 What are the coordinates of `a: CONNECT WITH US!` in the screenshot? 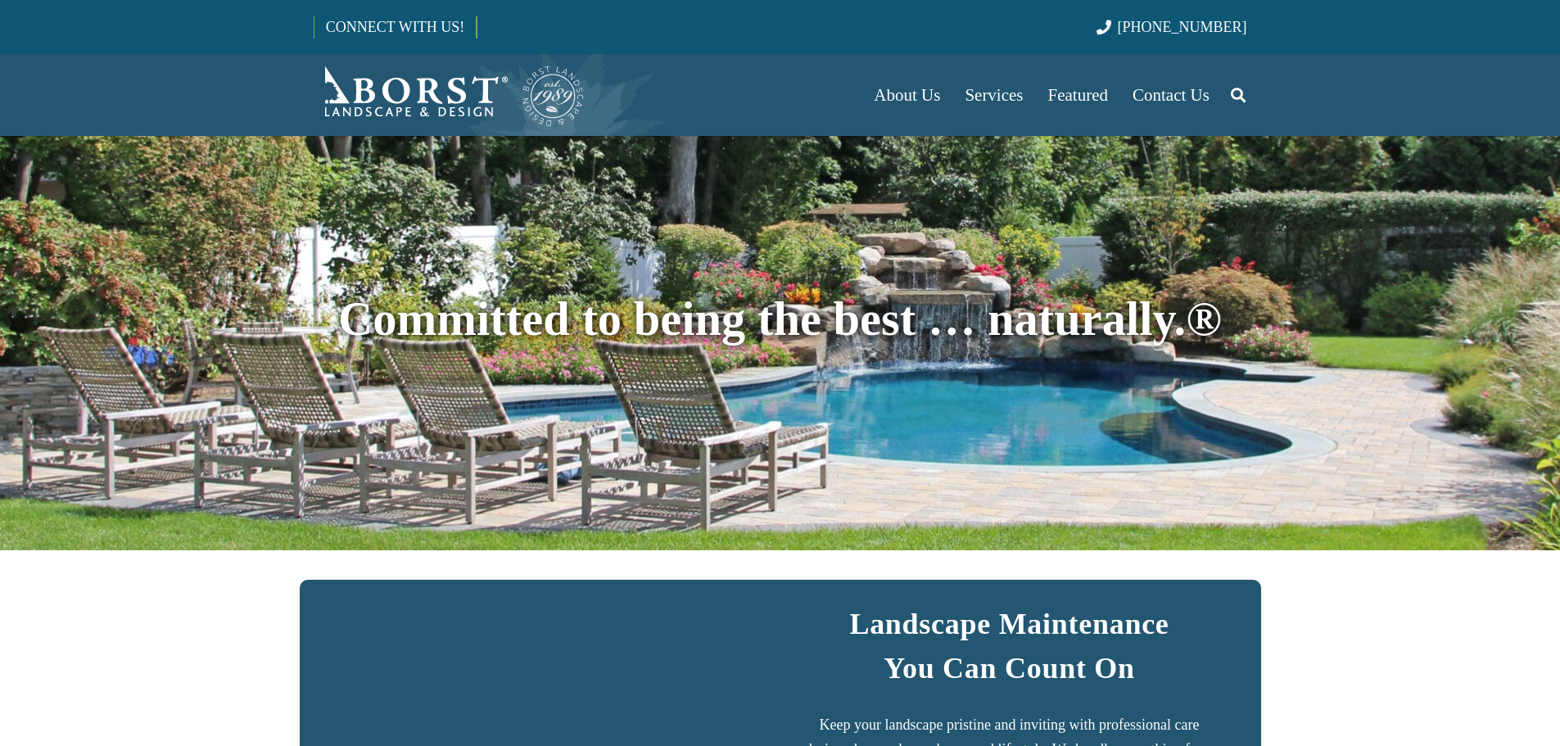 It's located at (395, 27).